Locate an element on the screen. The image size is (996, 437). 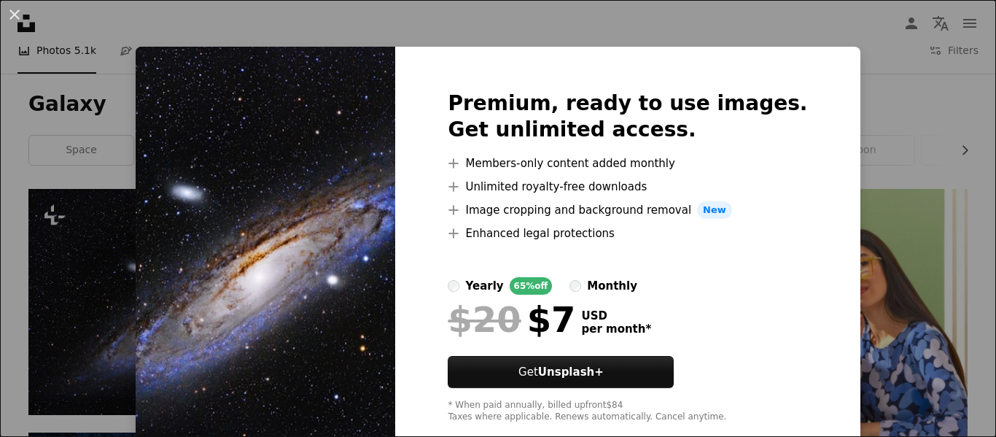
li: Enhanced legal protections is located at coordinates (627, 233).